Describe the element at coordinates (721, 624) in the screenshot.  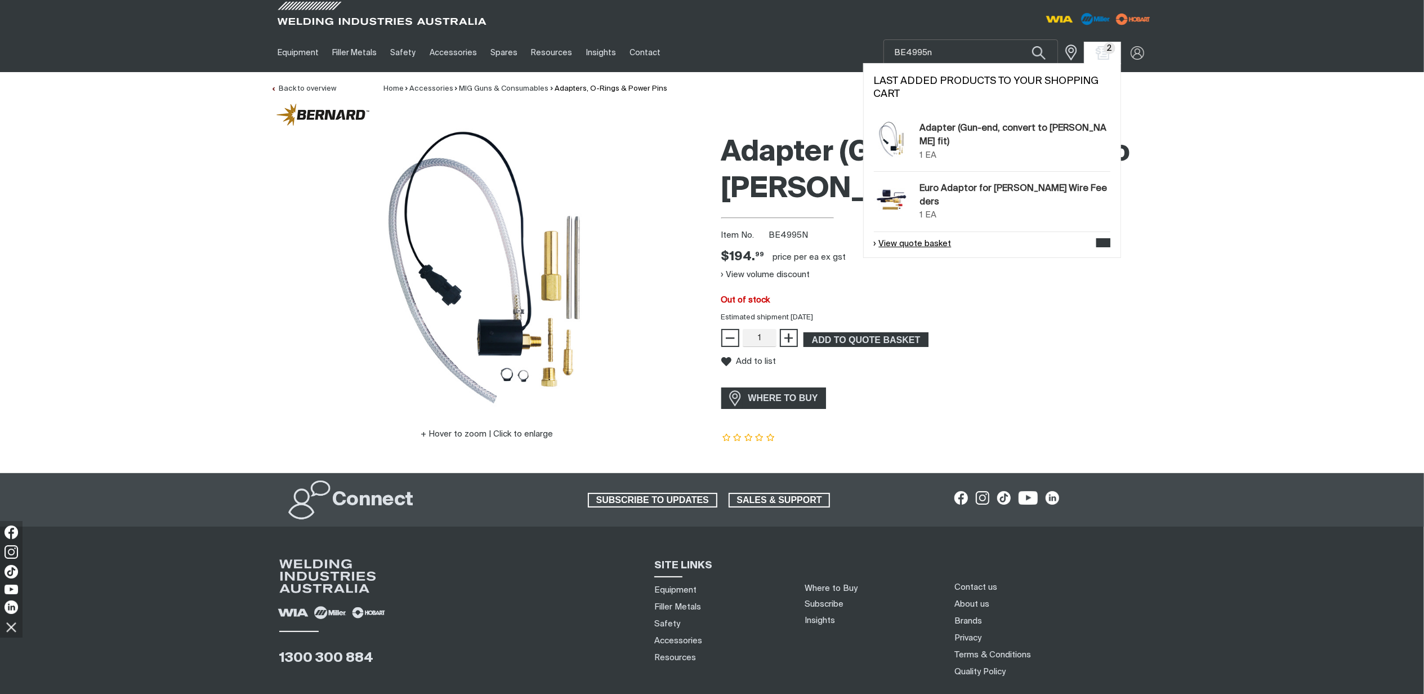
I see `nav: Sitemap` at that location.